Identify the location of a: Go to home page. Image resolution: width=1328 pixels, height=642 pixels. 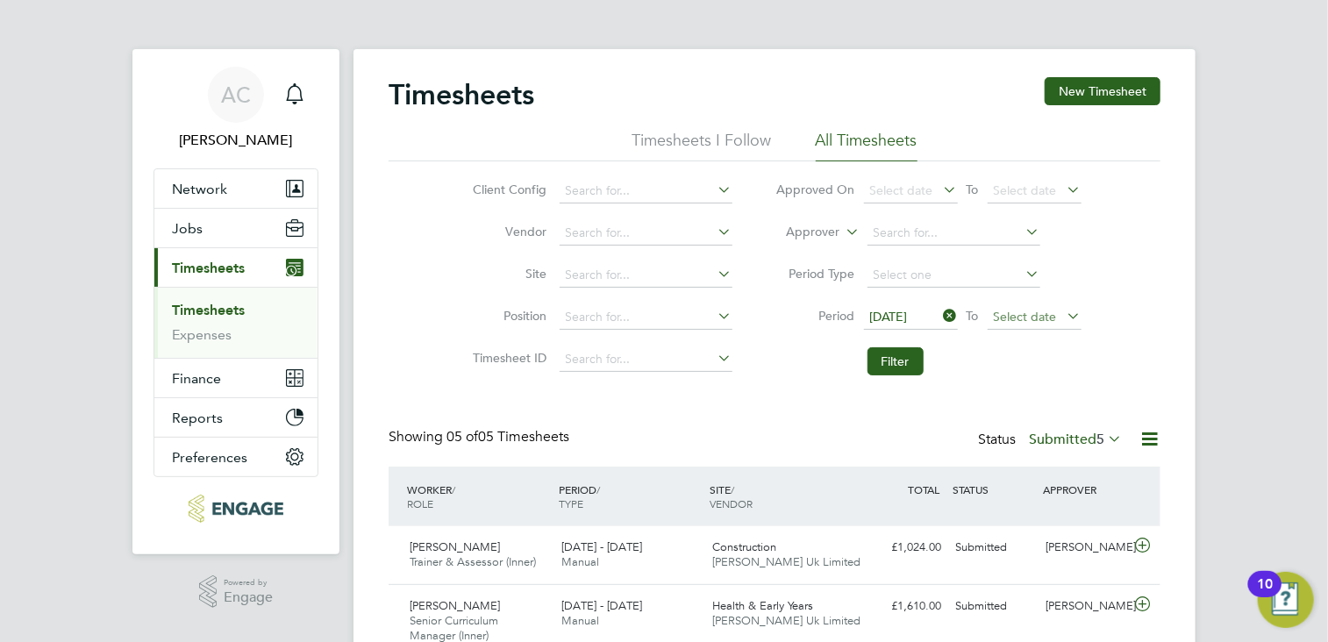
(236, 509).